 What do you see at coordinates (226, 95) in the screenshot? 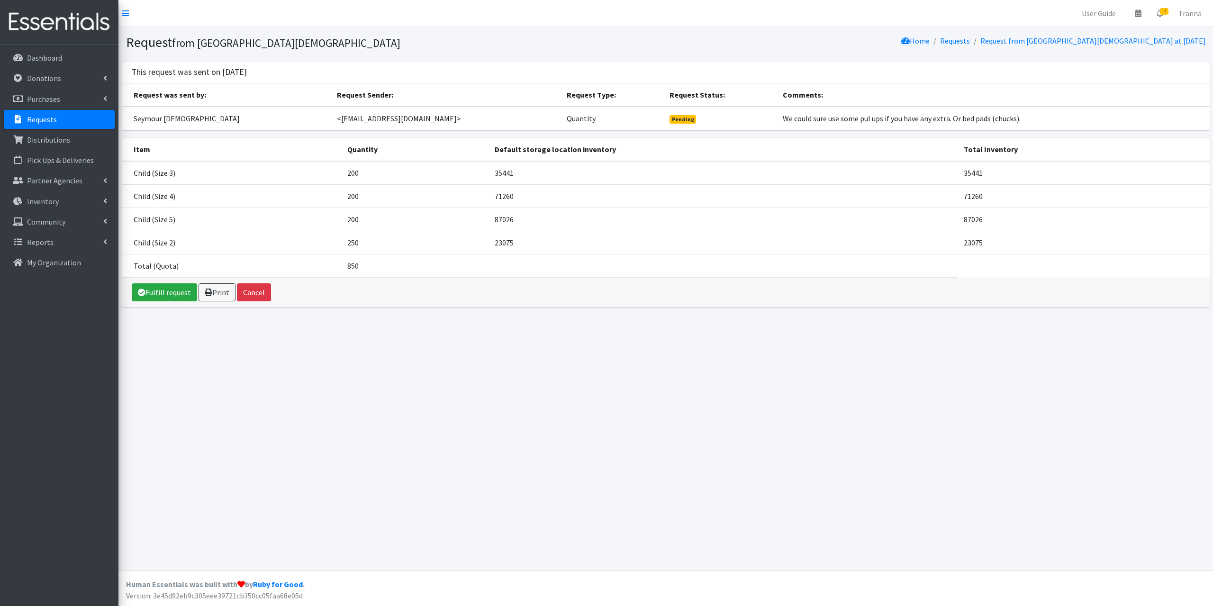
I see `th: Request was sent by:` at bounding box center [226, 95].